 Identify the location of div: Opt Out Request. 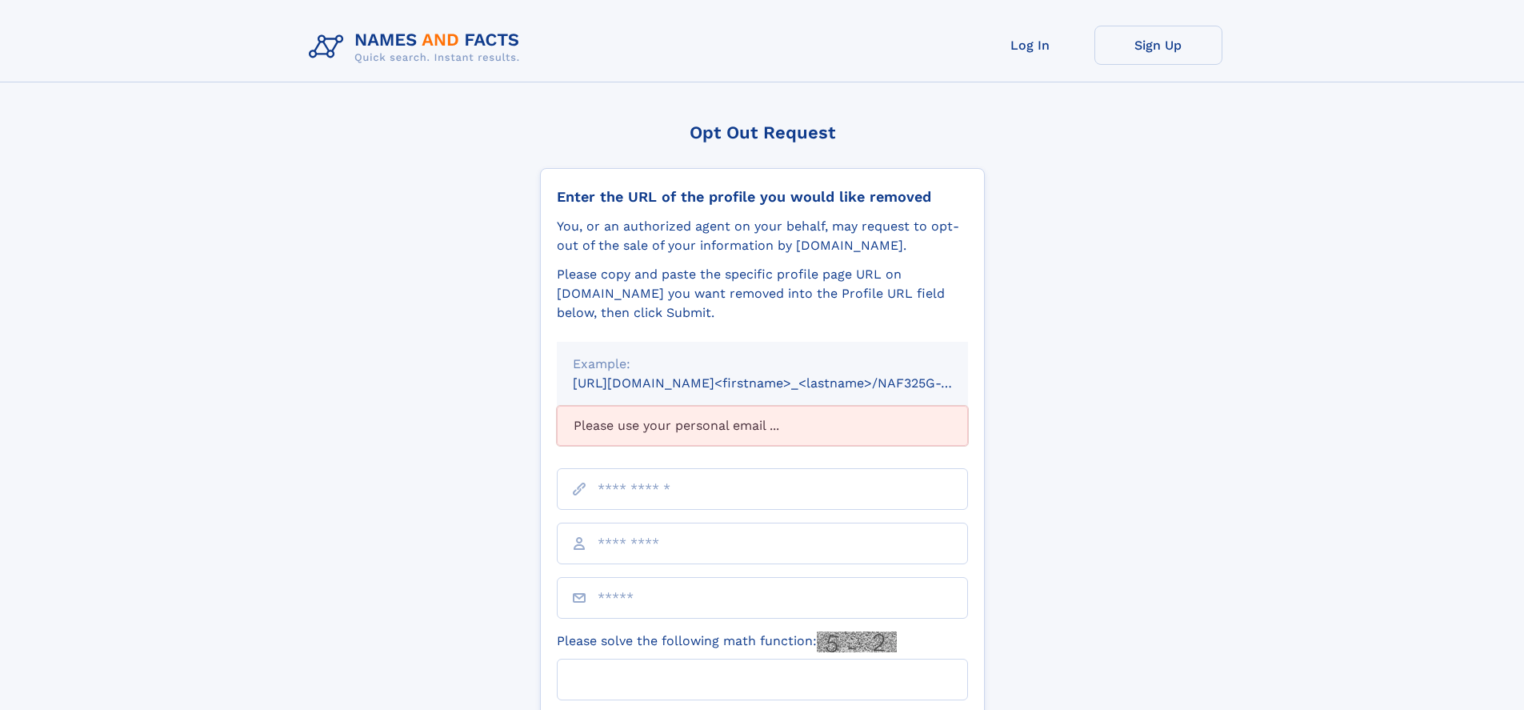
(763, 132).